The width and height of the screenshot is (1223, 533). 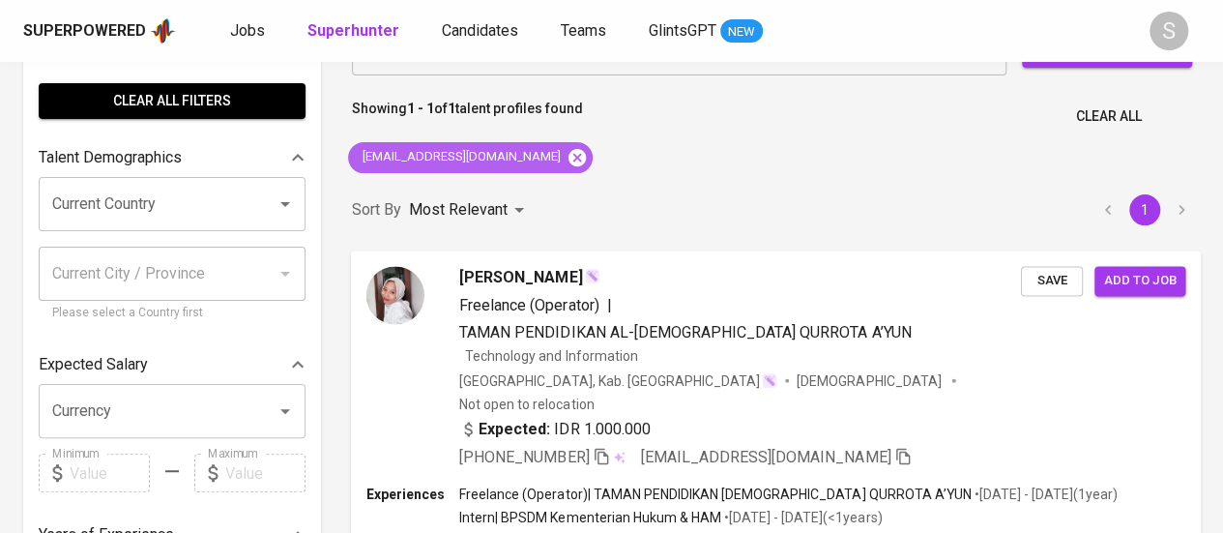 What do you see at coordinates (514, 428) in the screenshot?
I see `b: Expected:` at bounding box center [514, 428].